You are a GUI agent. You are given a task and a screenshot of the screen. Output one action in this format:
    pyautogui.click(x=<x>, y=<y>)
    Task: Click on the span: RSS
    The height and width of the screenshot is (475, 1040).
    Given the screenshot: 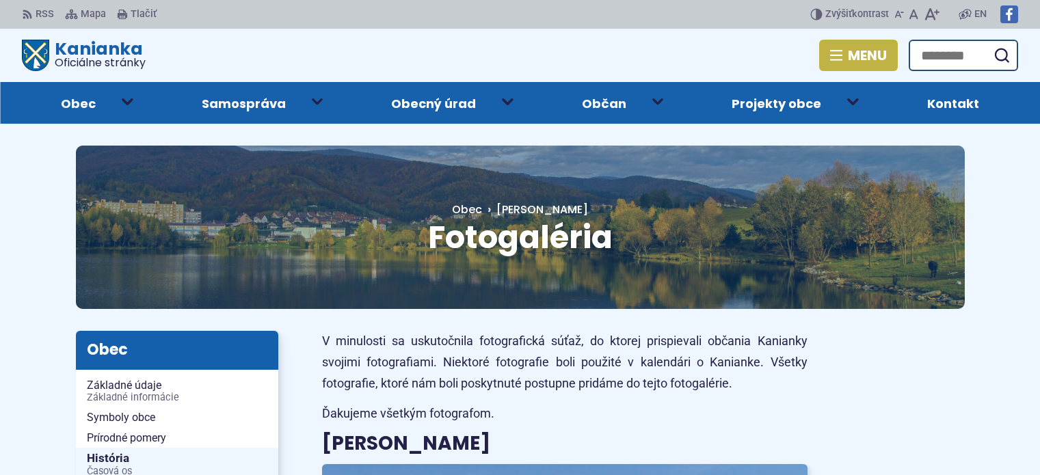 What is the action you would take?
    pyautogui.click(x=44, y=14)
    